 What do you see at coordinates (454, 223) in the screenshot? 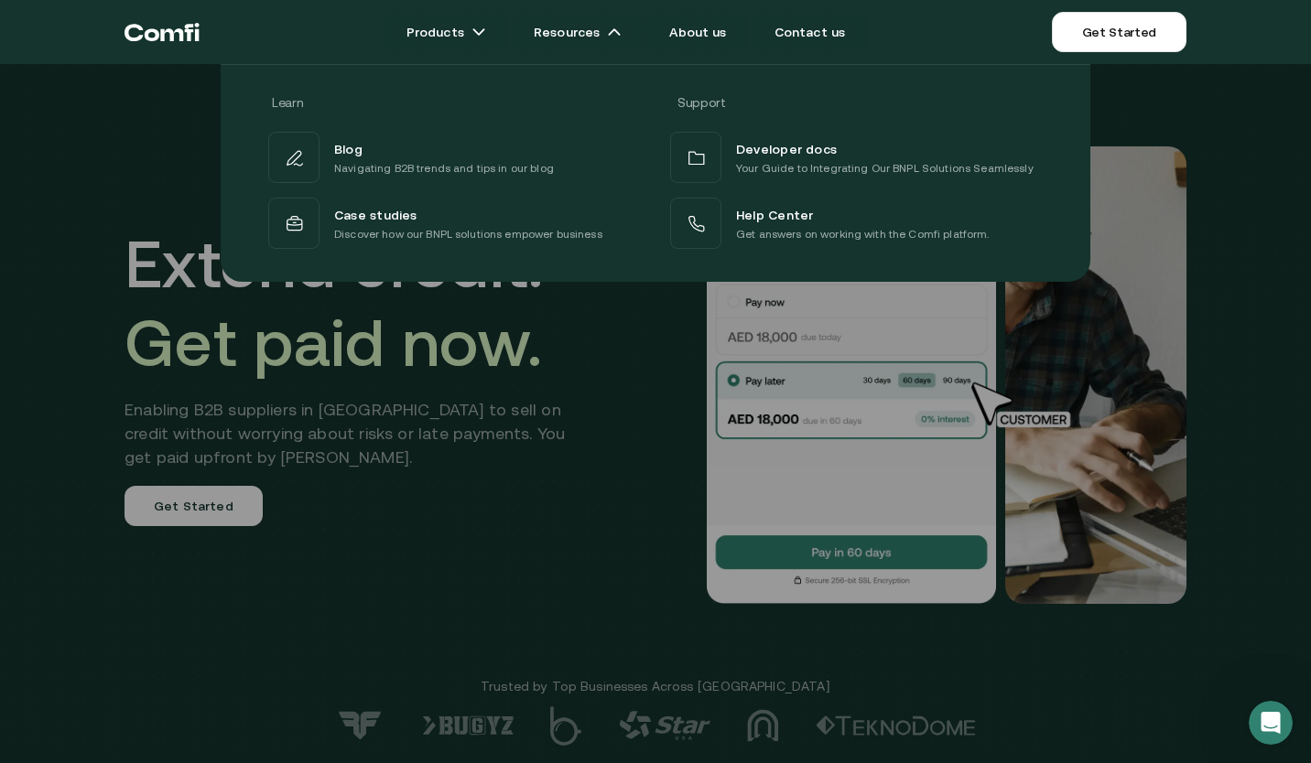
I see `a: Case studiesDiscover how our BNPL solutions empower business` at bounding box center [454, 223].